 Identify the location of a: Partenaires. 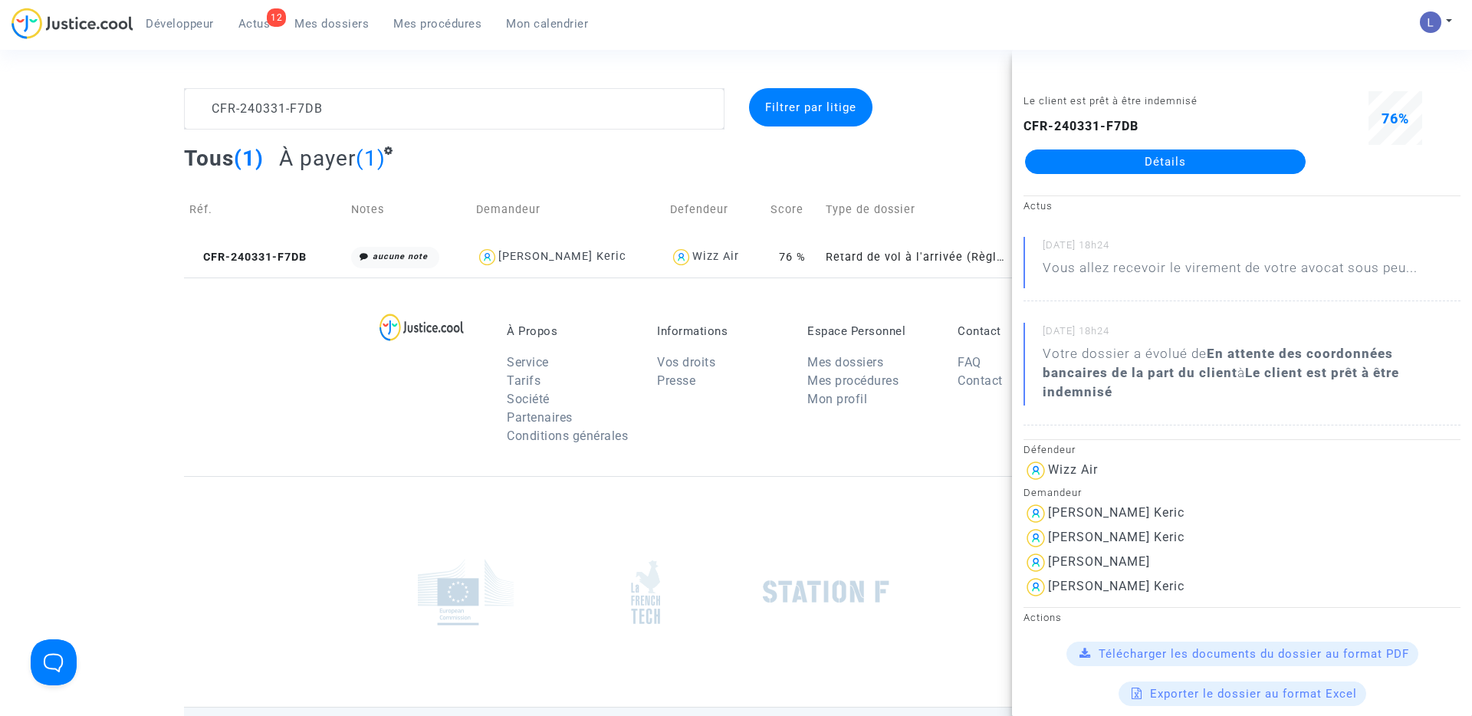
(540, 417).